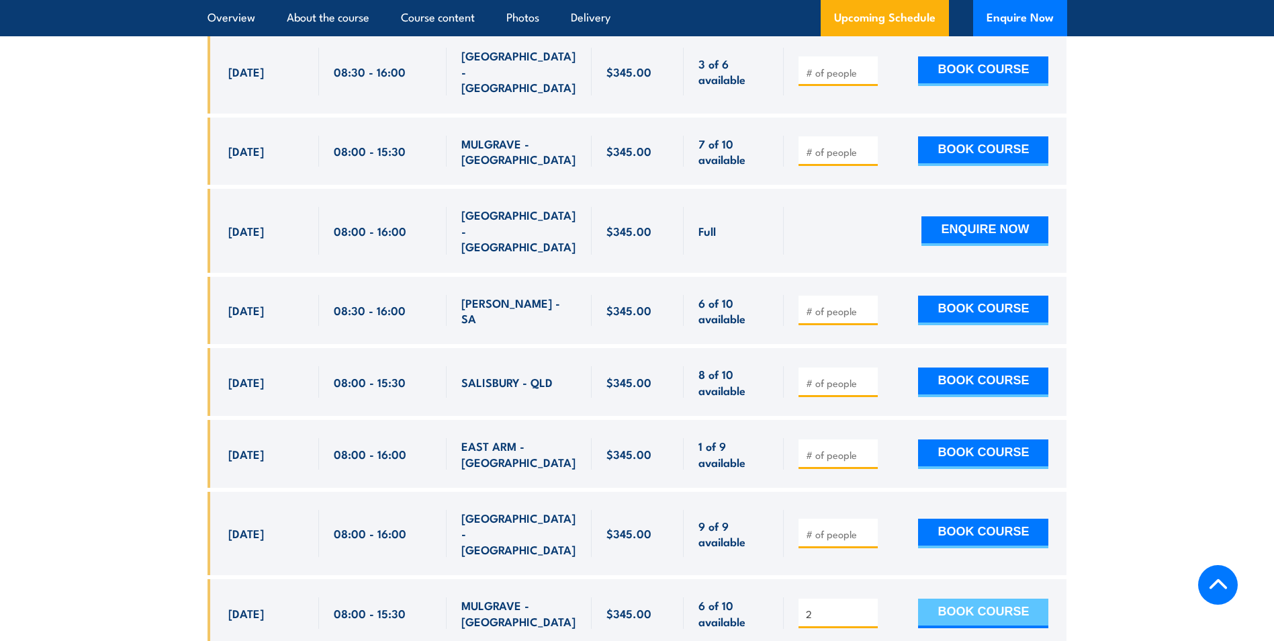 This screenshot has height=641, width=1274. I want to click on span: SALISBURY - QLD, so click(507, 381).